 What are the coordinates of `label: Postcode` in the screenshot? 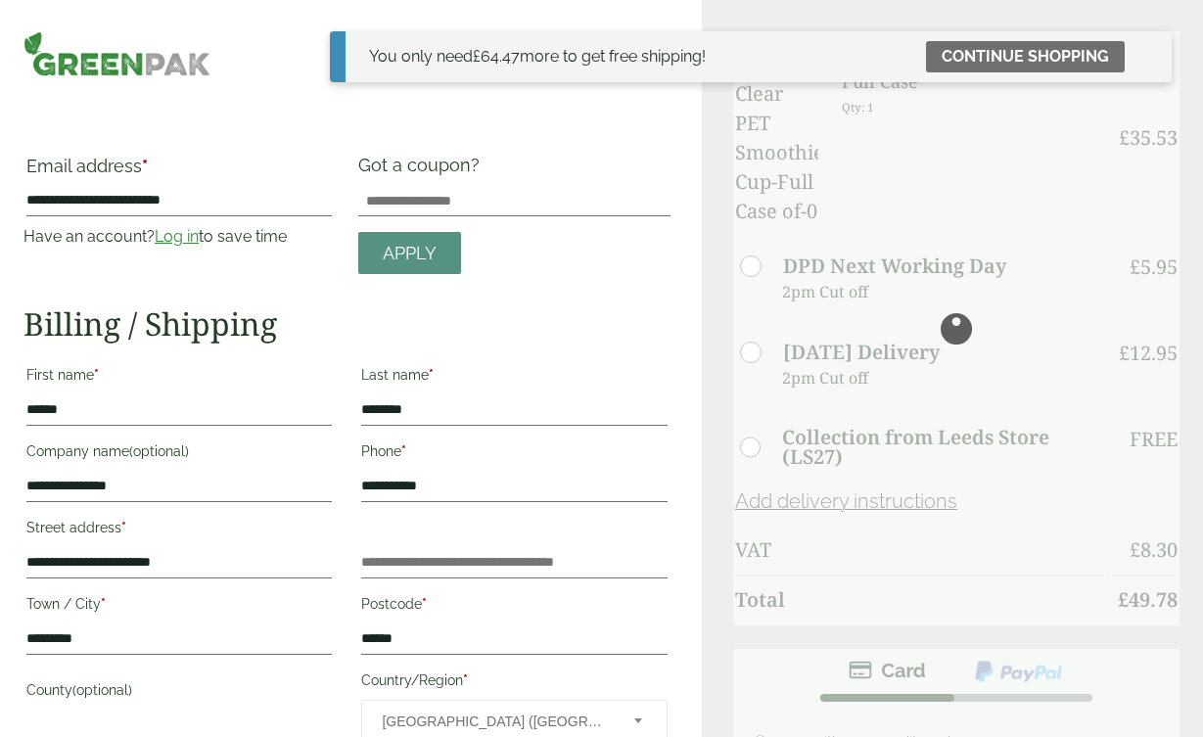 It's located at (514, 607).